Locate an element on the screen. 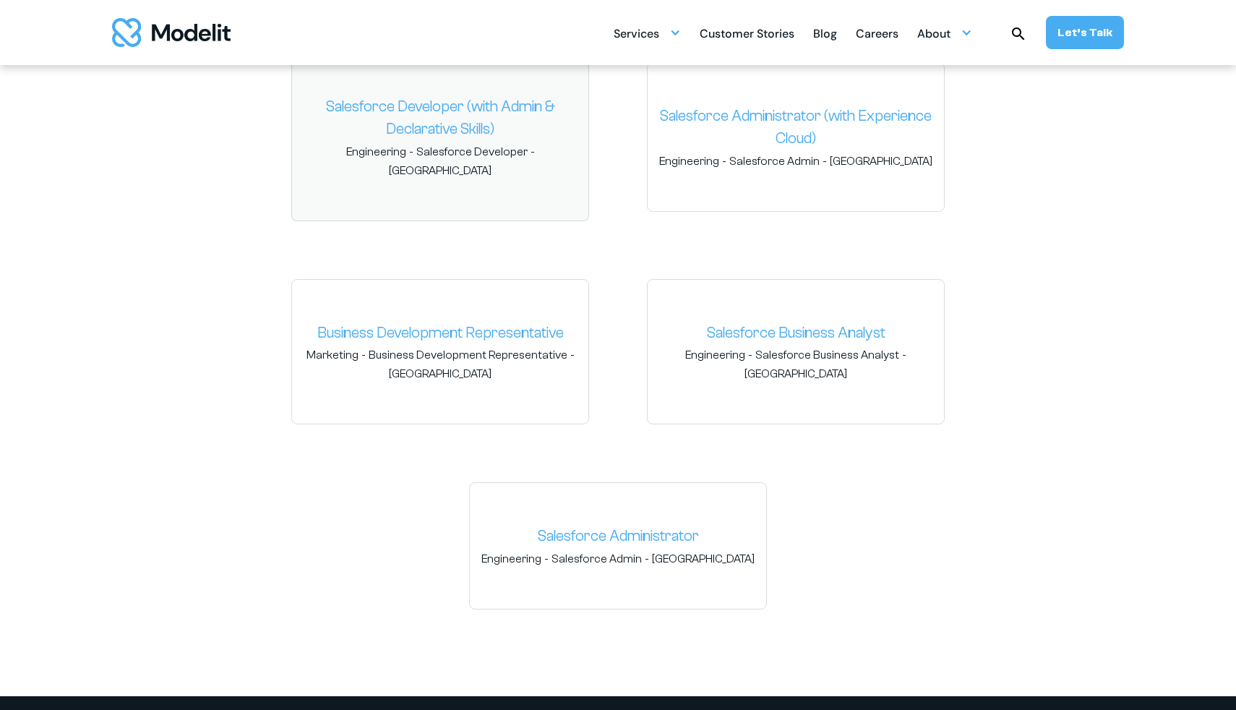  a: Let’s Talk is located at coordinates (1085, 33).